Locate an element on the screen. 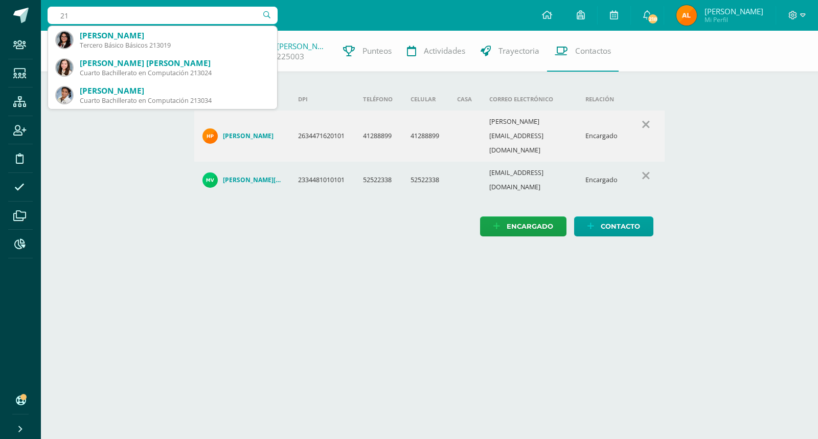 The image size is (818, 439). div: Tercero Básico Básicos 213019 is located at coordinates (174, 45).